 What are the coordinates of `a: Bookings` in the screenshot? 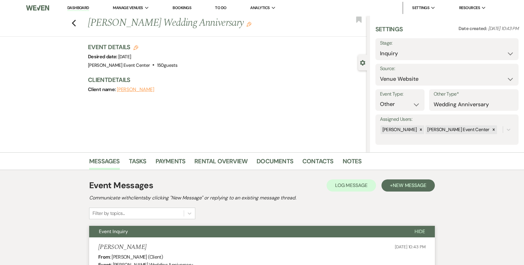 It's located at (182, 8).